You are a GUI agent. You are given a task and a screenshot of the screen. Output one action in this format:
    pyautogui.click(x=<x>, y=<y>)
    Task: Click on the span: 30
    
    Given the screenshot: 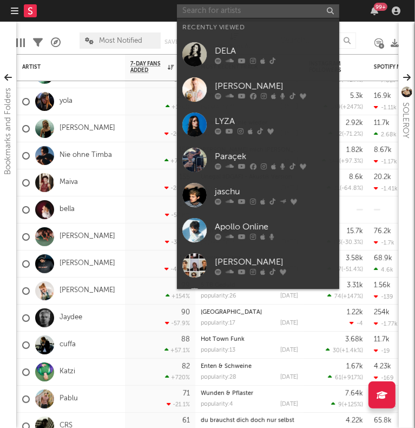 What is the action you would take?
    pyautogui.click(x=336, y=350)
    